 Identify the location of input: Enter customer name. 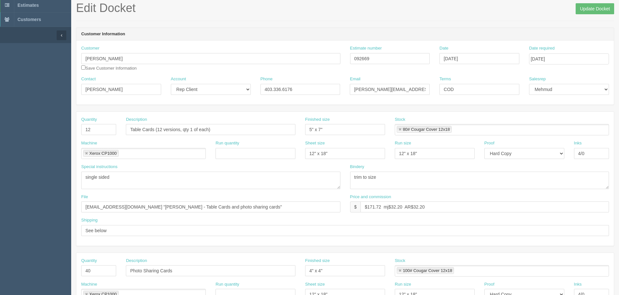
(211, 59).